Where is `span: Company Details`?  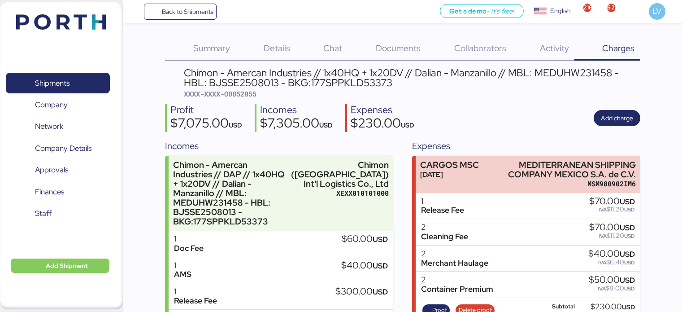
span: Company Details is located at coordinates (63, 148).